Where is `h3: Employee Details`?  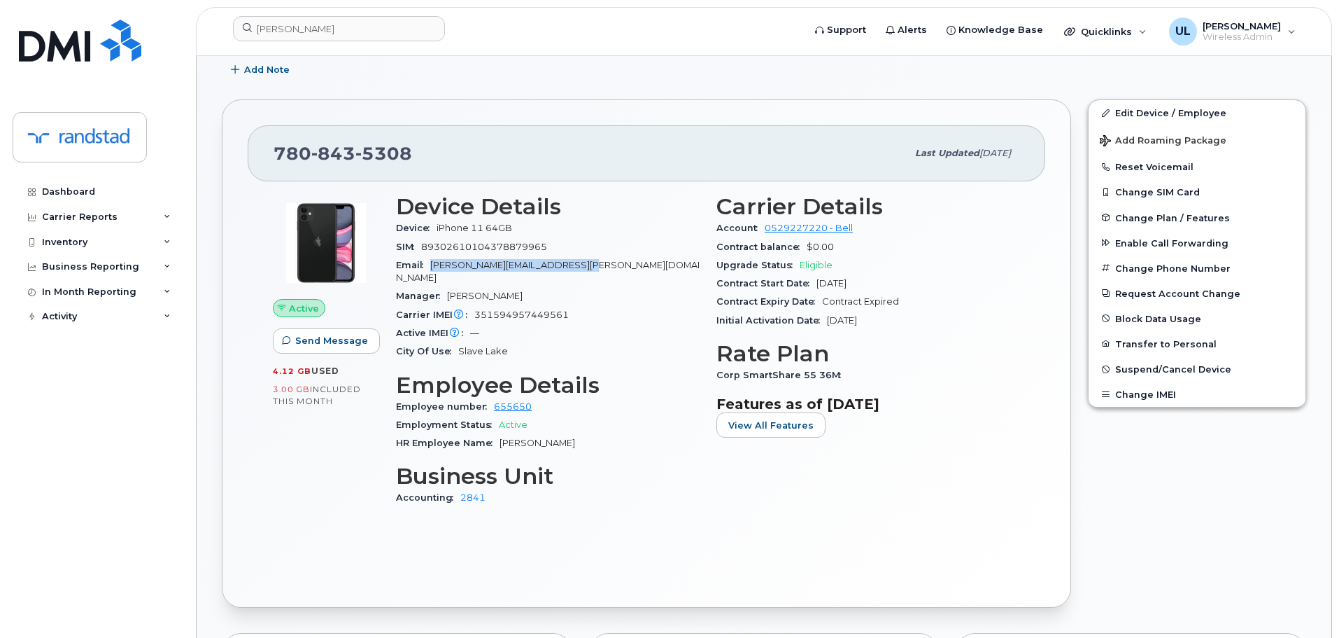 h3: Employee Details is located at coordinates (548, 385).